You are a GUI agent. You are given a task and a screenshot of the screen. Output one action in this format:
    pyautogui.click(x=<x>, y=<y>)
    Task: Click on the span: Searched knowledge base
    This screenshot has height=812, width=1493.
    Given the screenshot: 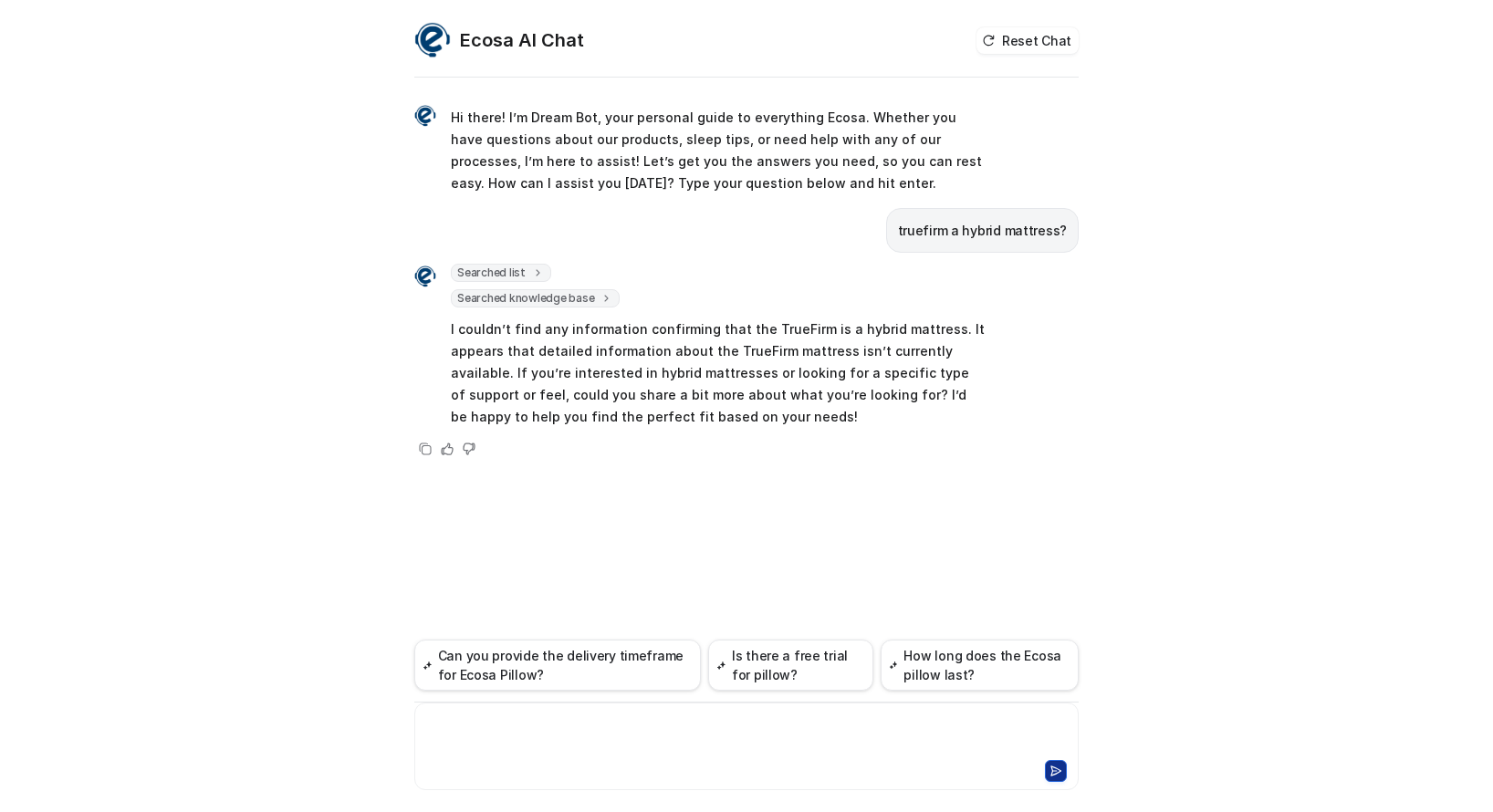 What is the action you would take?
    pyautogui.click(x=534, y=298)
    